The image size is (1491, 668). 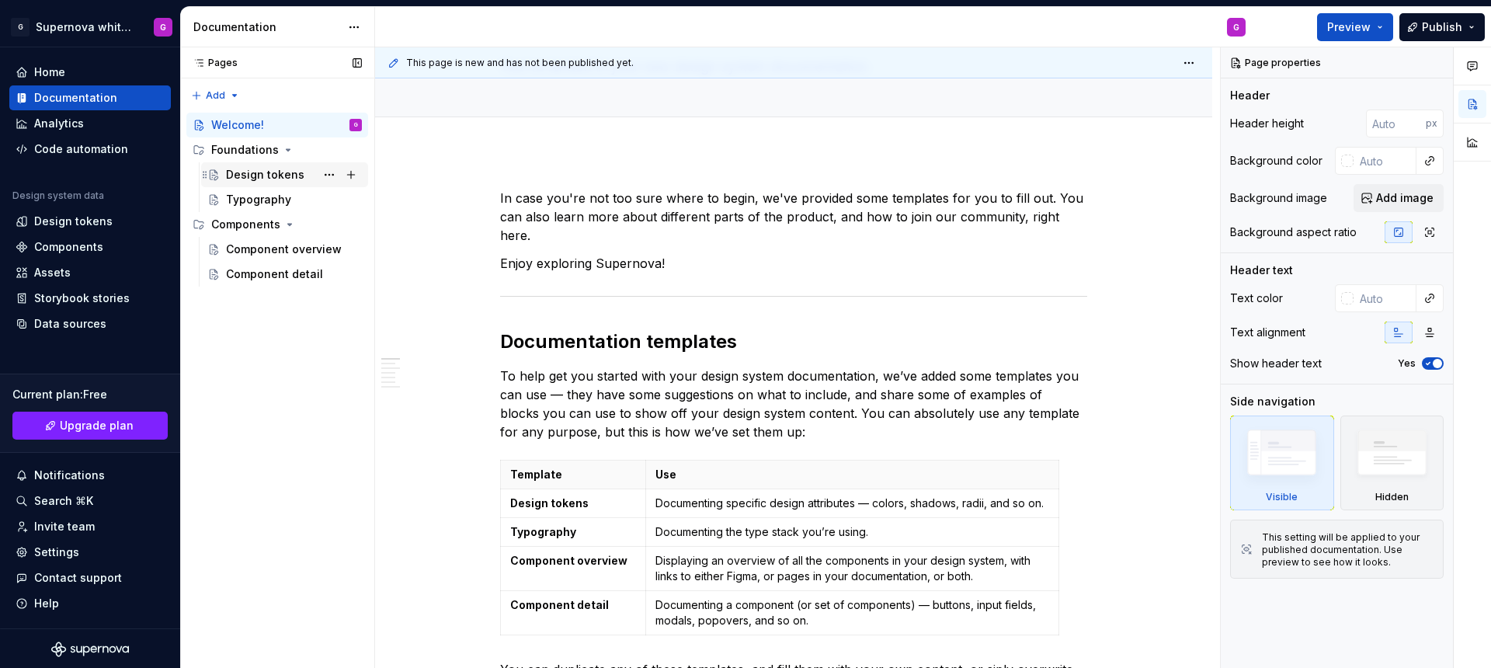 I want to click on div: Settings, so click(x=57, y=552).